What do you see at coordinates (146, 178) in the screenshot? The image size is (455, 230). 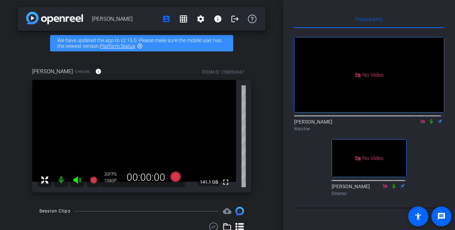 I see `div: 00:00:00` at bounding box center [146, 178].